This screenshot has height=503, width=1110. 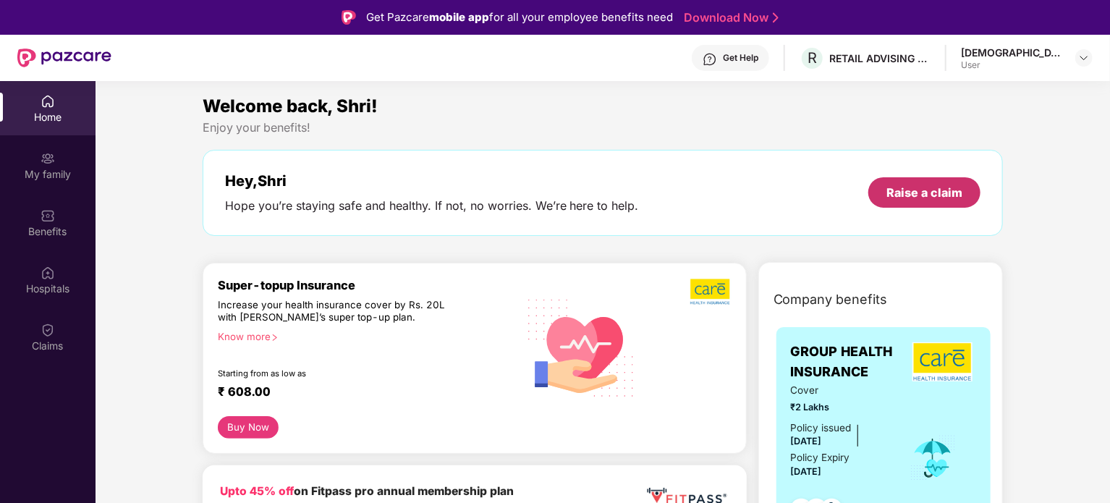 I want to click on strong: mobile app, so click(x=459, y=17).